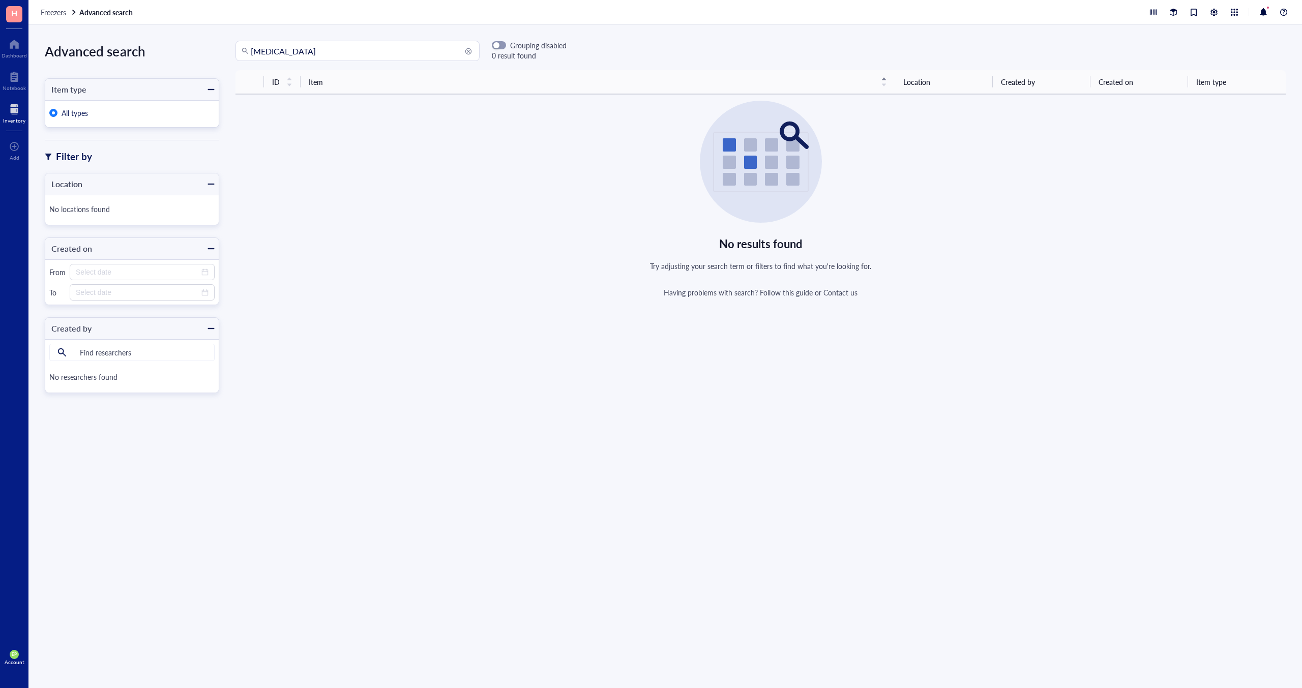 This screenshot has width=1302, height=688. Describe the element at coordinates (761, 244) in the screenshot. I see `div: No results found` at that location.